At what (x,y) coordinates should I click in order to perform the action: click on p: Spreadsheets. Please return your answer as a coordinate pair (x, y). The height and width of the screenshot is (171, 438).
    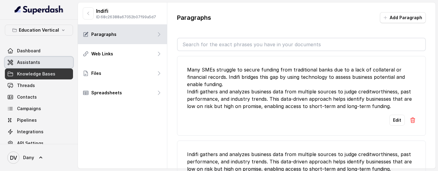
    Looking at the image, I should click on (106, 93).